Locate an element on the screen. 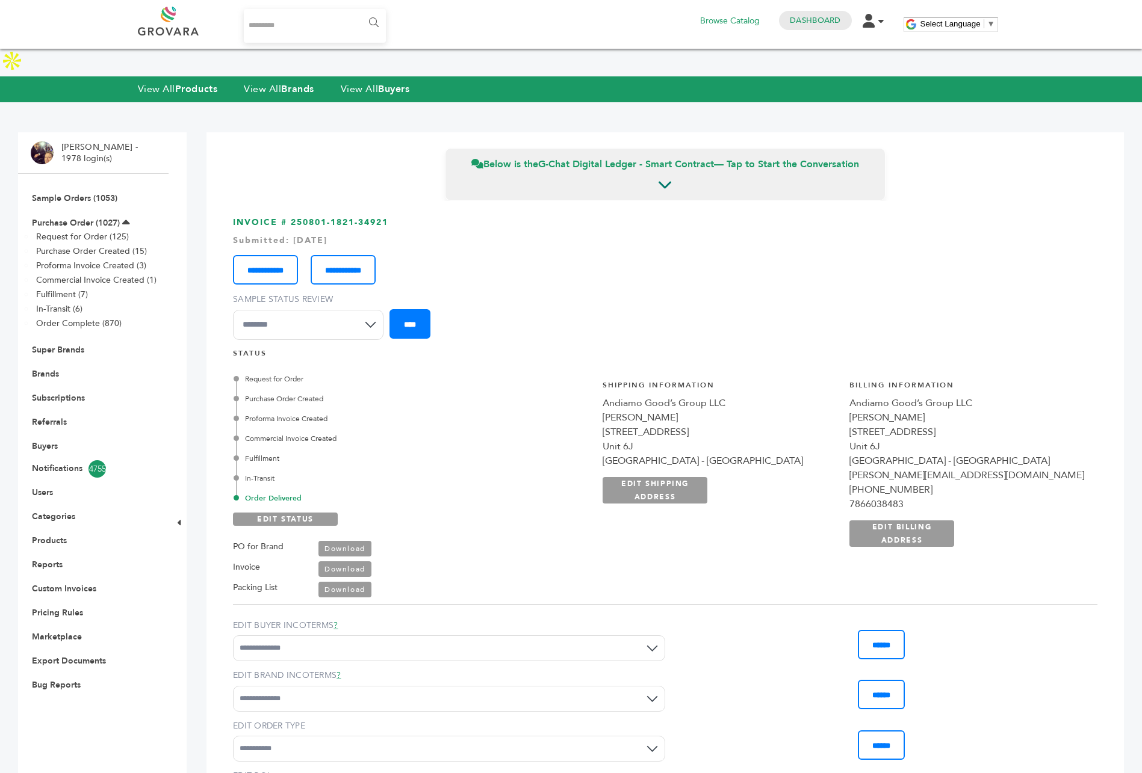 The image size is (1142, 773). h3: INVOICE # 250801-1821-34921 is located at coordinates (665, 282).